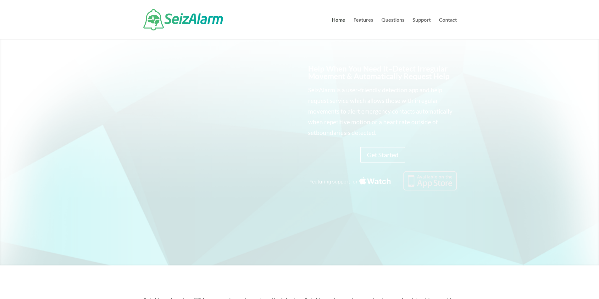 The width and height of the screenshot is (599, 299). What do you see at coordinates (338, 29) in the screenshot?
I see `a: Home` at bounding box center [338, 29].